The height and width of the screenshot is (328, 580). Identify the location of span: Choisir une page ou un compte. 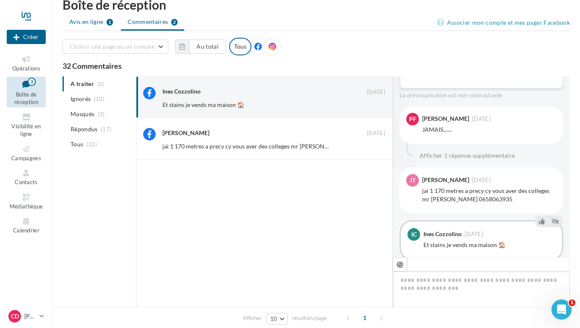
(112, 46).